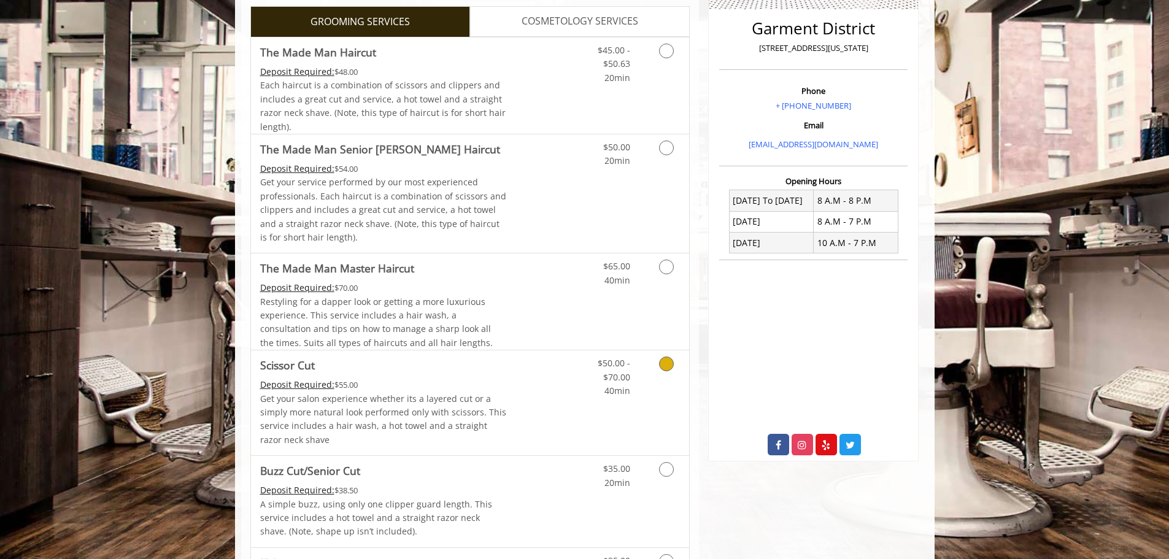 The width and height of the screenshot is (1169, 559). Describe the element at coordinates (813, 28) in the screenshot. I see `h2: Garment District` at that location.